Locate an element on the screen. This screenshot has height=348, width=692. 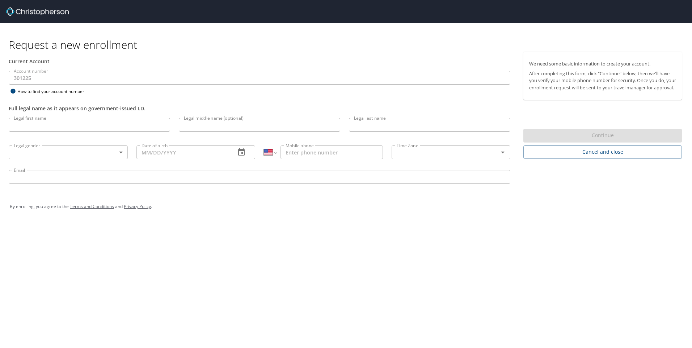
input: Enter phone number is located at coordinates (332, 152).